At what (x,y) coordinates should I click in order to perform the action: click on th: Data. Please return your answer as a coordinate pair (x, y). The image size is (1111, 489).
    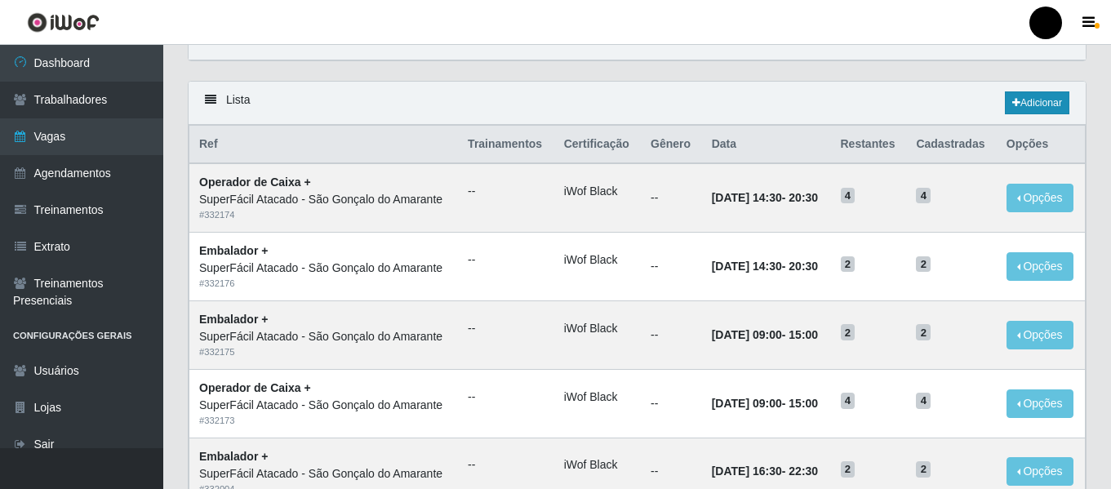
    Looking at the image, I should click on (766, 144).